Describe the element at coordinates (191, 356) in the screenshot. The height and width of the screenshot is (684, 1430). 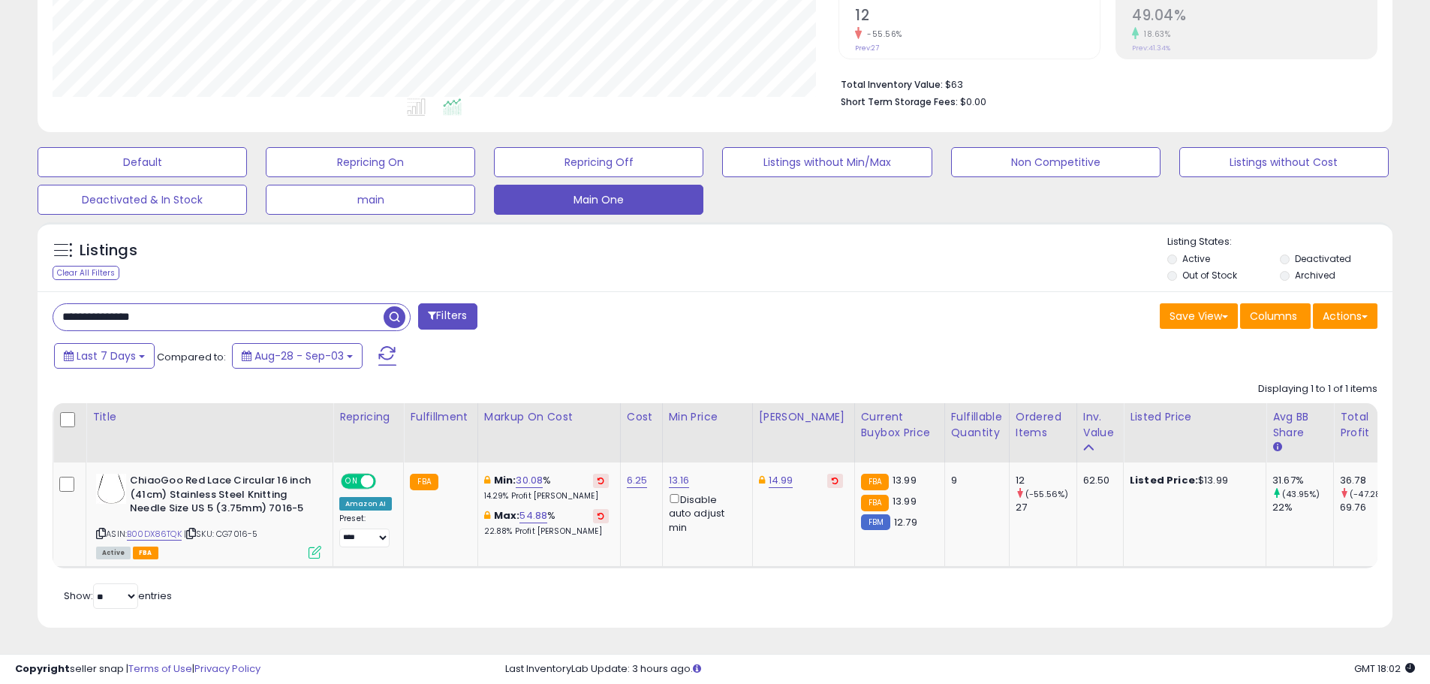
I see `span: Compared to:` at that location.